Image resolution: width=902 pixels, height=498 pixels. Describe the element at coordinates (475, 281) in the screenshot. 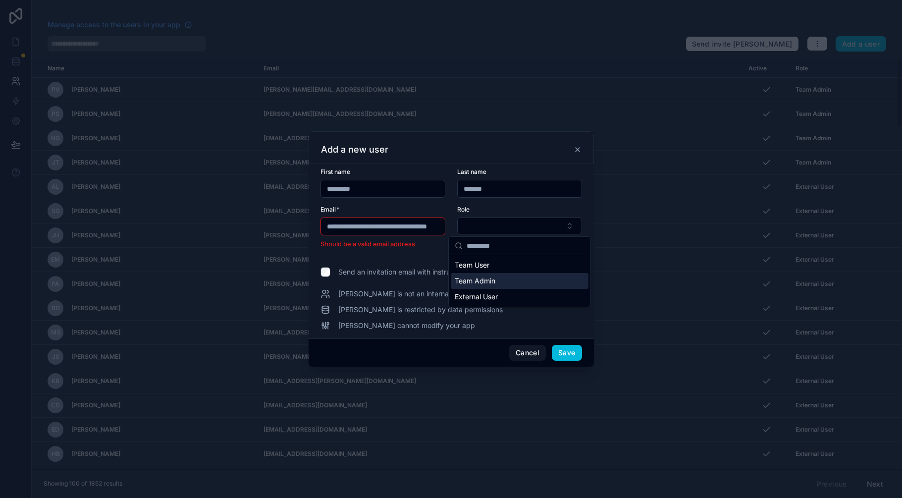

I see `span: Team Admin` at that location.